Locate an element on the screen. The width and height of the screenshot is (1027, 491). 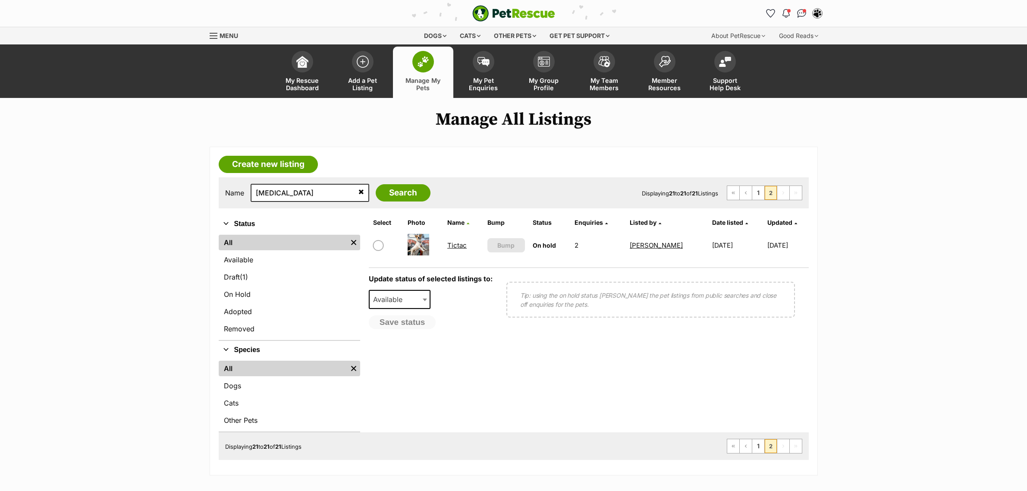
a: Available is located at coordinates (289, 260).